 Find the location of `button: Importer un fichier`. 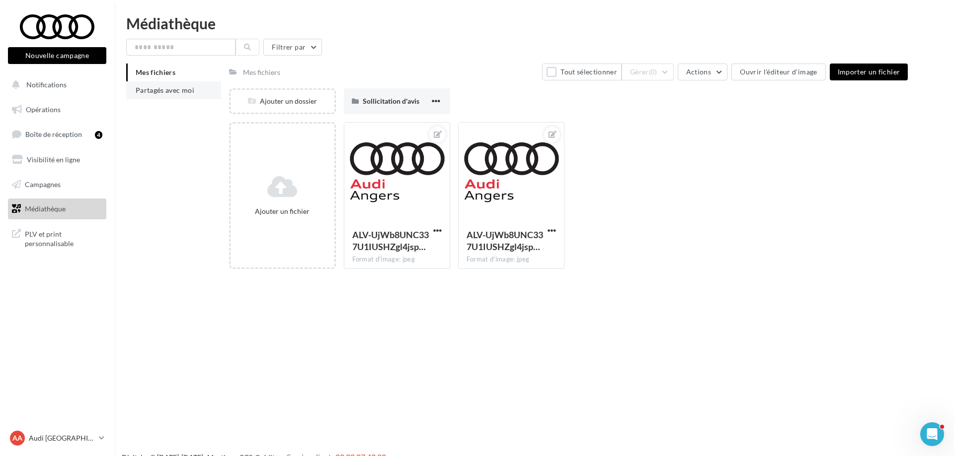

button: Importer un fichier is located at coordinates (869, 72).